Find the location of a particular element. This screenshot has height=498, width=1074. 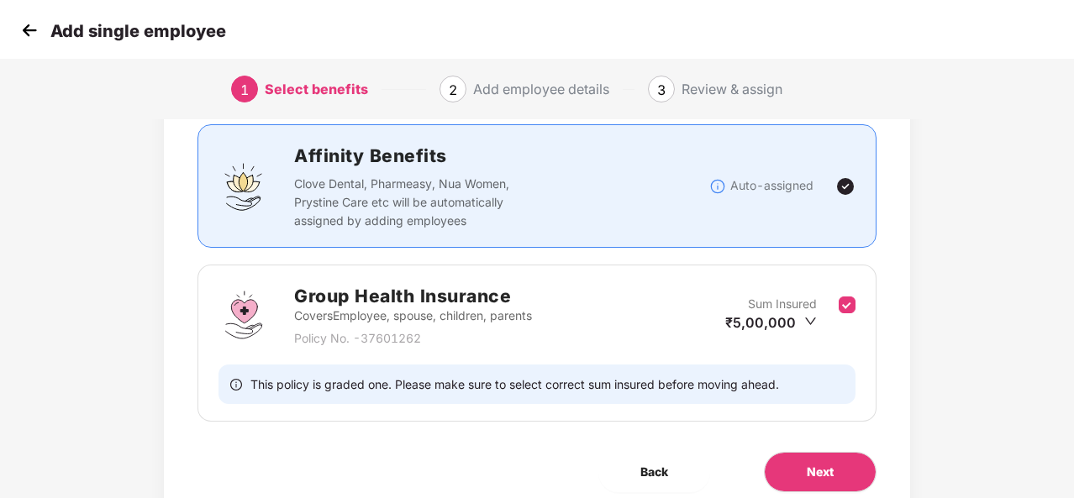

span: 1 is located at coordinates (244, 90).